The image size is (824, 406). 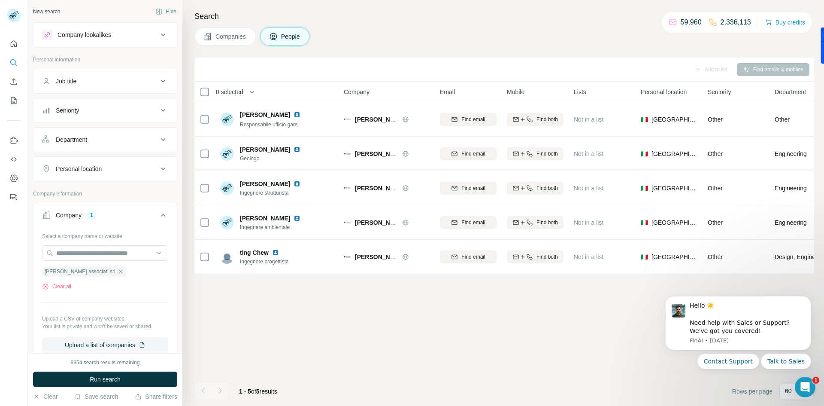 What do you see at coordinates (105, 194) in the screenshot?
I see `p: Company information` at bounding box center [105, 194].